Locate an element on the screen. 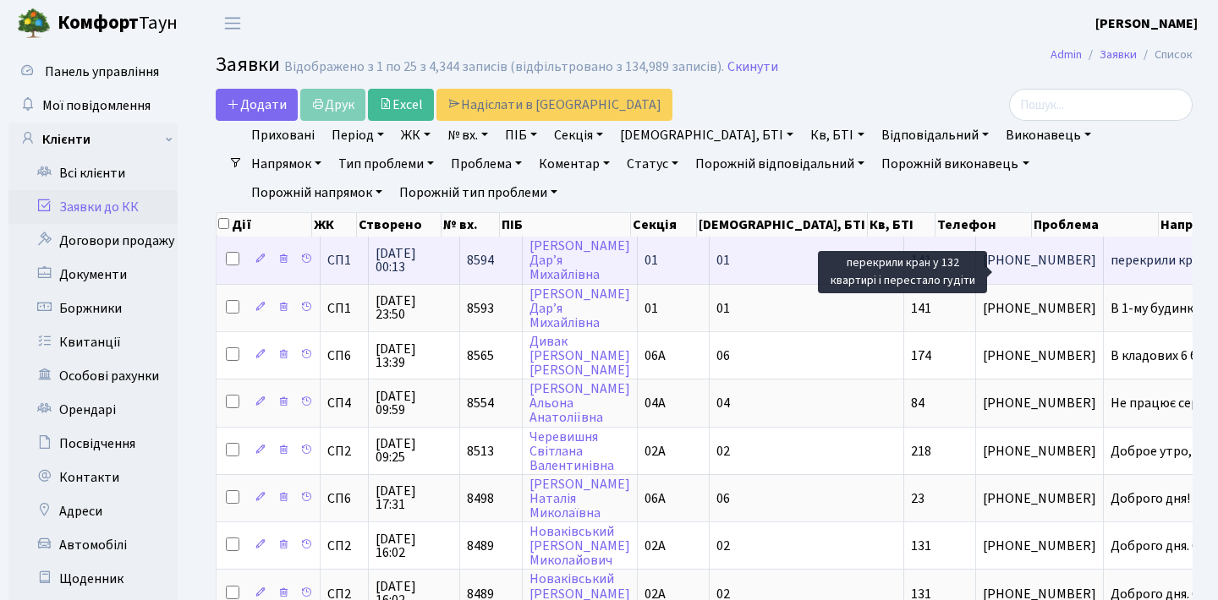 The width and height of the screenshot is (1218, 600). a: Щоденник is located at coordinates (93, 579).